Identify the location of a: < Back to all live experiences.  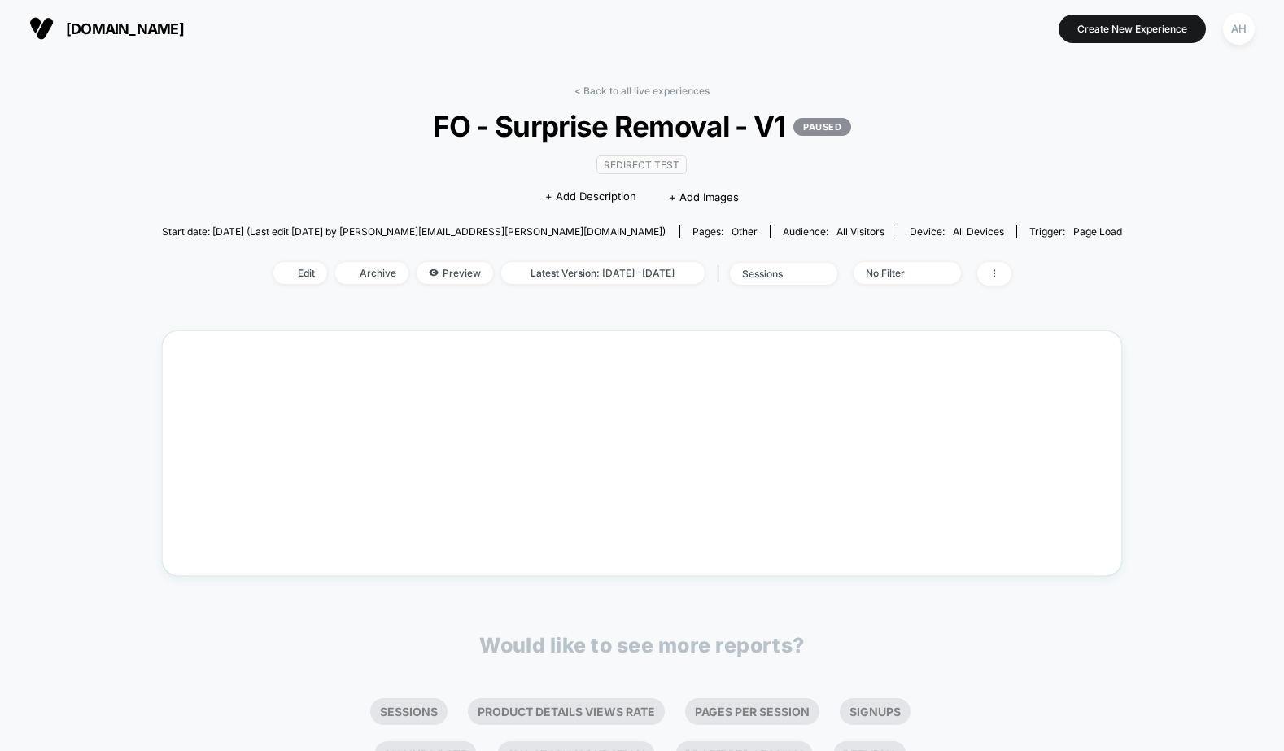
(642, 90).